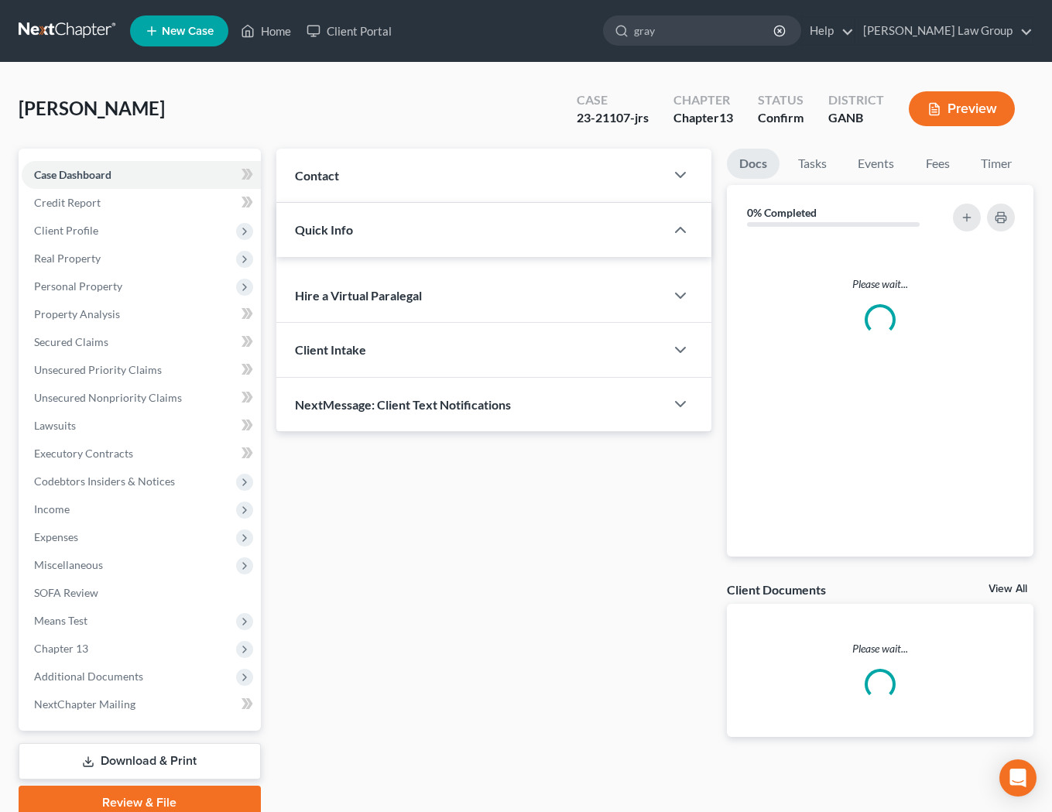  I want to click on a: View All, so click(1008, 589).